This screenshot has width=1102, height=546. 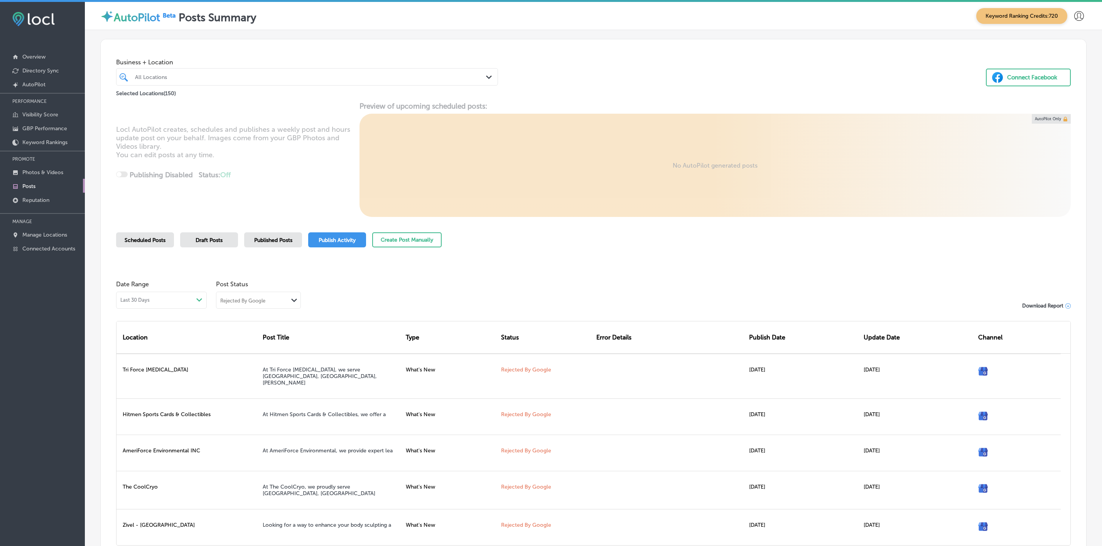 What do you see at coordinates (307, 62) in the screenshot?
I see `span: Business + Location` at bounding box center [307, 62].